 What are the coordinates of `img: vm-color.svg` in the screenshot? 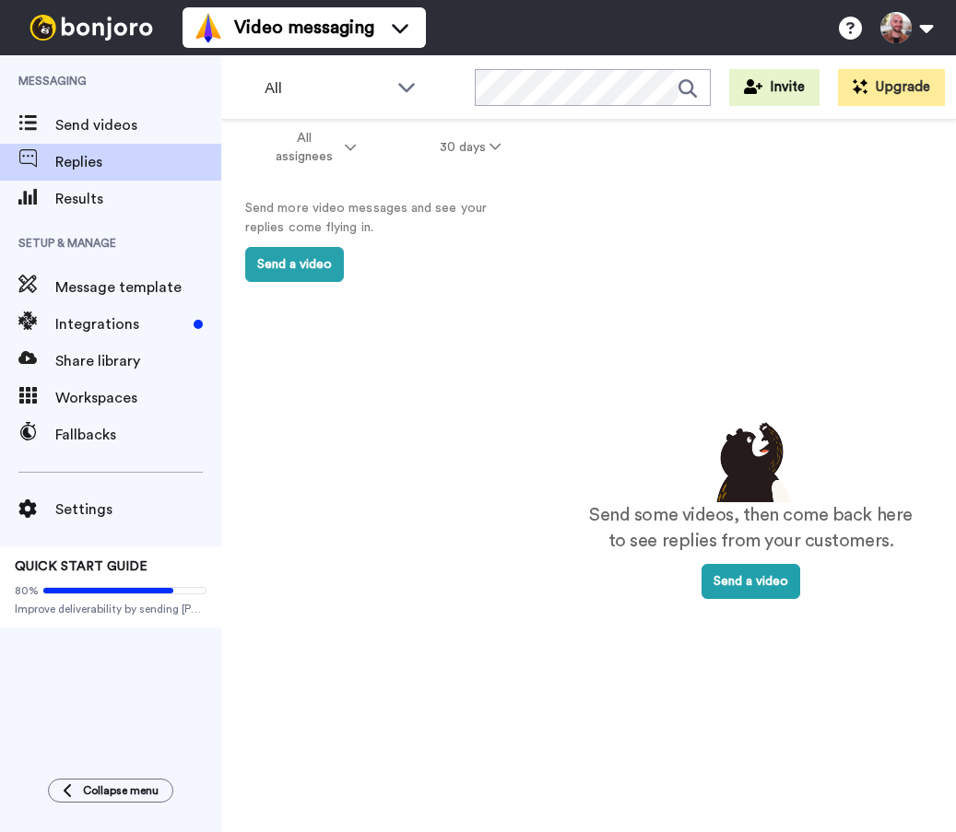 It's located at (208, 28).